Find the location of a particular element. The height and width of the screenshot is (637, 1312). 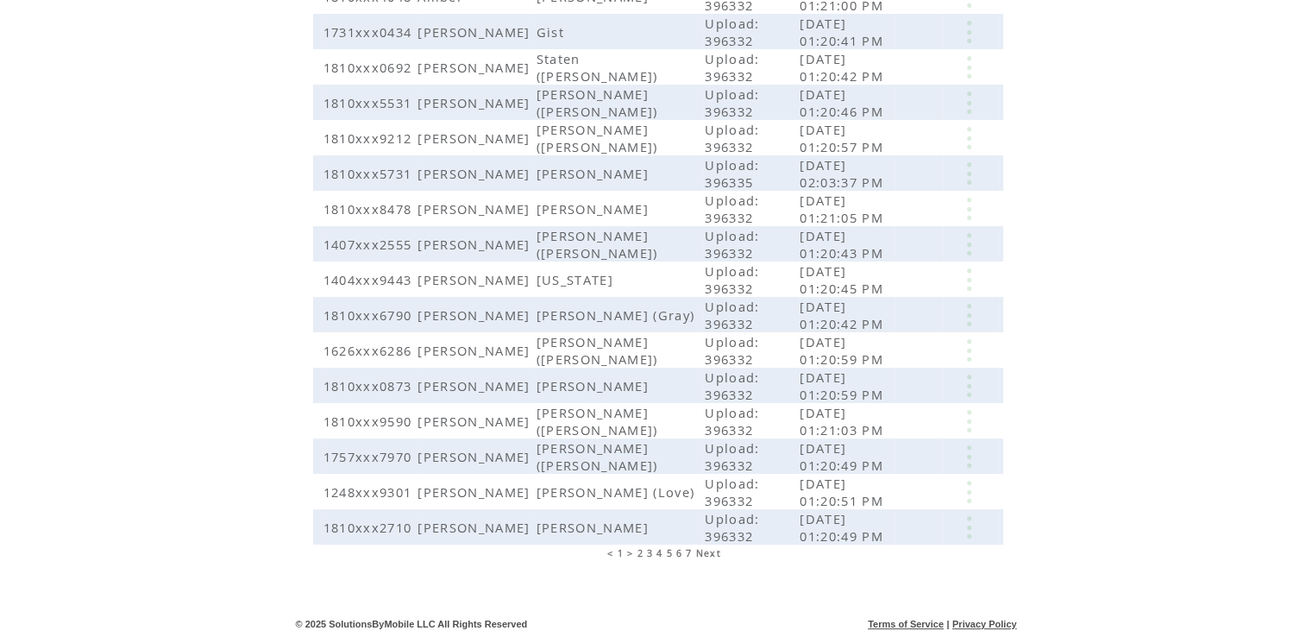

span: Gist is located at coordinates (552, 32).